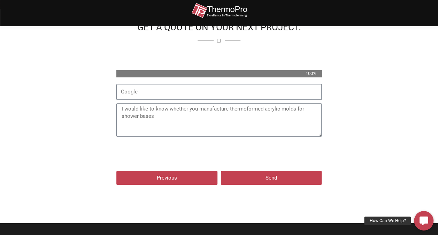 The width and height of the screenshot is (438, 235). I want to click on h2: GET A QUOTE ON YOUR NEXT PROJECT., so click(219, 27).